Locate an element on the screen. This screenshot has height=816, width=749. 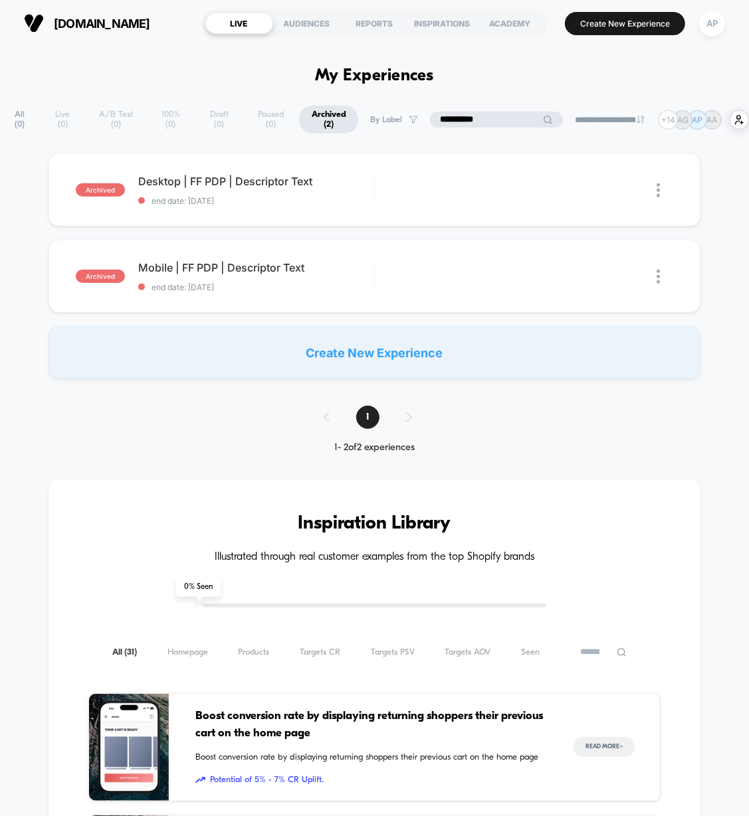
button: Create New Experience is located at coordinates (624, 23).